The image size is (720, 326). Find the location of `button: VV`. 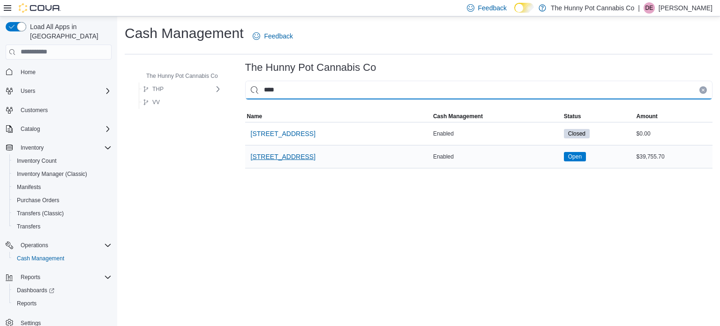

button: VV is located at coordinates (151, 102).